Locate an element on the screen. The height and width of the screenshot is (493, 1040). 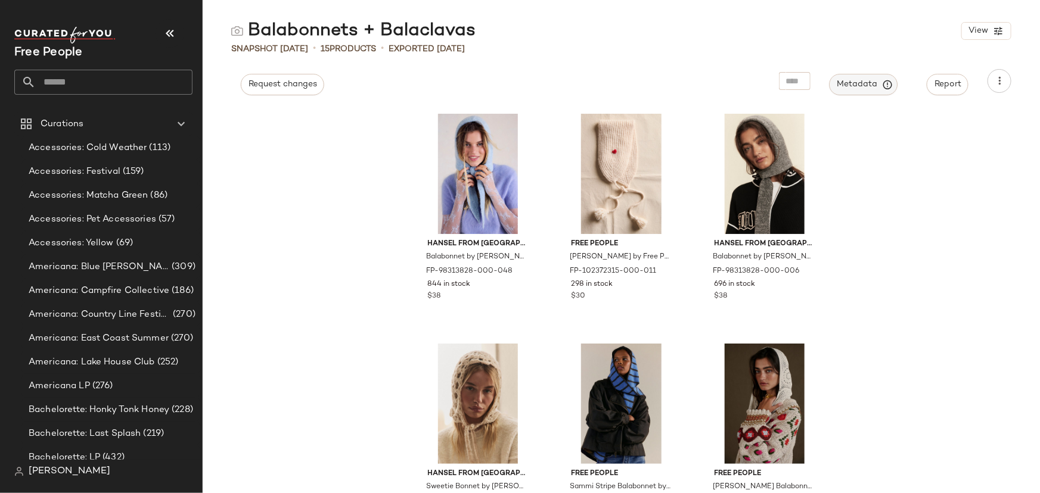
span: Americana: Campfire Collective is located at coordinates (99, 291).